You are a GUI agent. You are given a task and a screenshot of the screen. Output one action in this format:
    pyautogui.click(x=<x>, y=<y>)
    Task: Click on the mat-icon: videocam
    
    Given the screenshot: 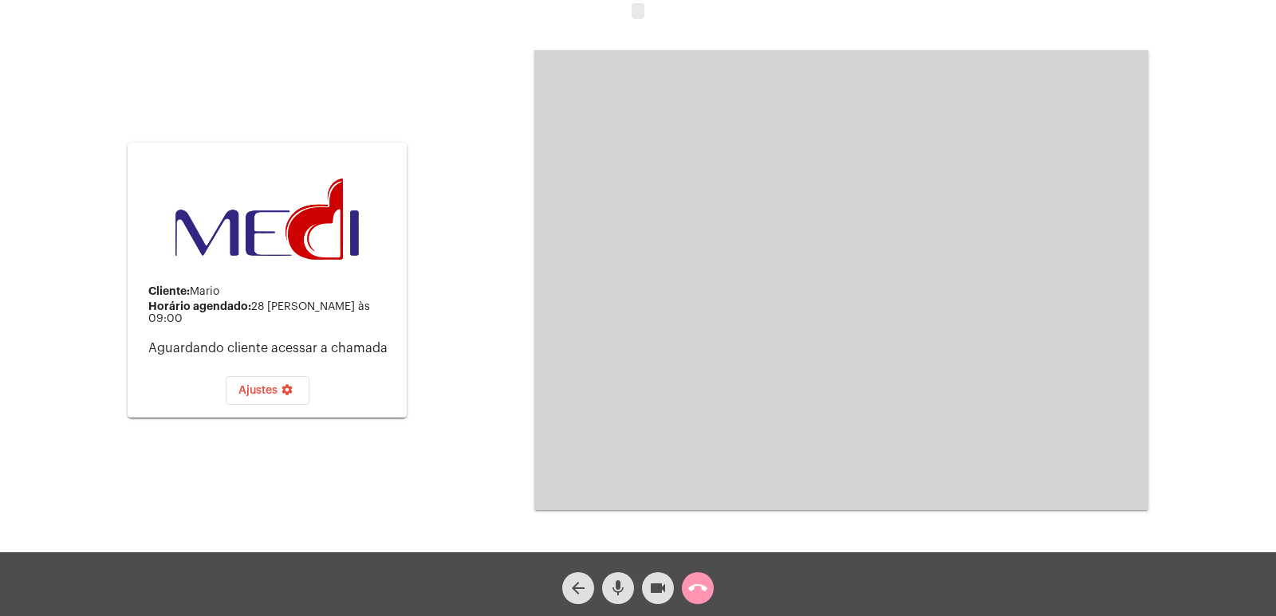 What is the action you would take?
    pyautogui.click(x=658, y=588)
    